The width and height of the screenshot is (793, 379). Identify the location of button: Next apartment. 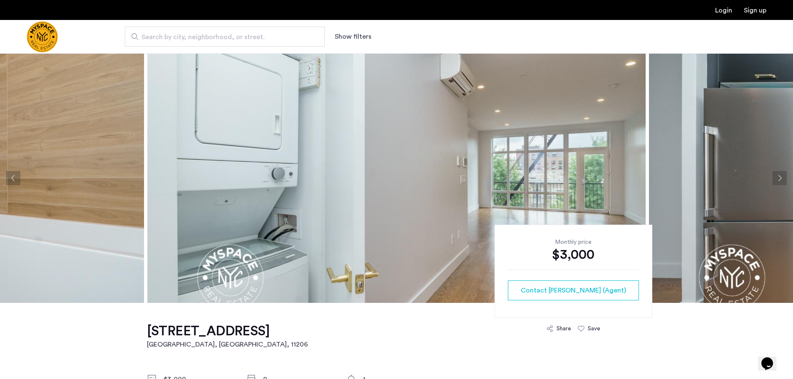
(780, 178).